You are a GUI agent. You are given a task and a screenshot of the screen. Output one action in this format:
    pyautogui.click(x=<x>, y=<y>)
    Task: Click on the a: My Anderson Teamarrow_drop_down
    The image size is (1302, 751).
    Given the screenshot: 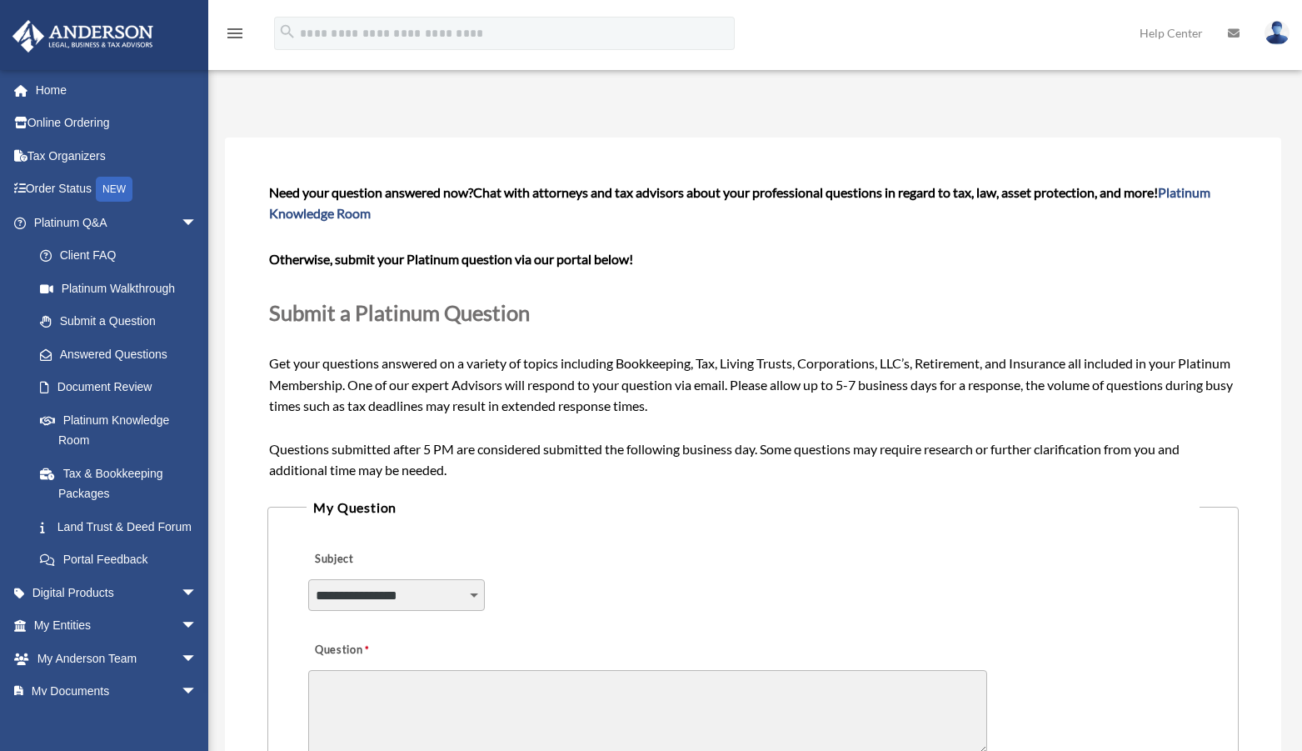 What is the action you would take?
    pyautogui.click(x=117, y=658)
    